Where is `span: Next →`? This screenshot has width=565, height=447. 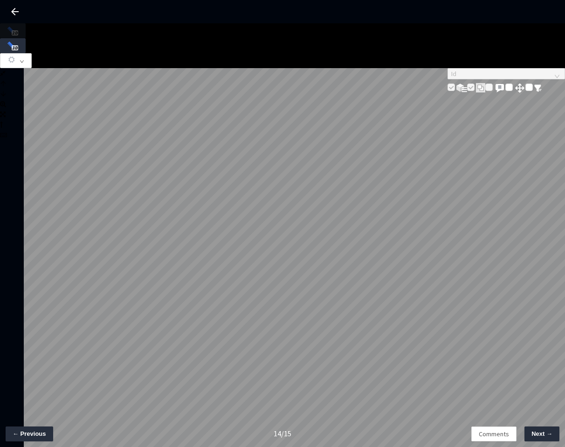
span: Next → is located at coordinates (542, 434).